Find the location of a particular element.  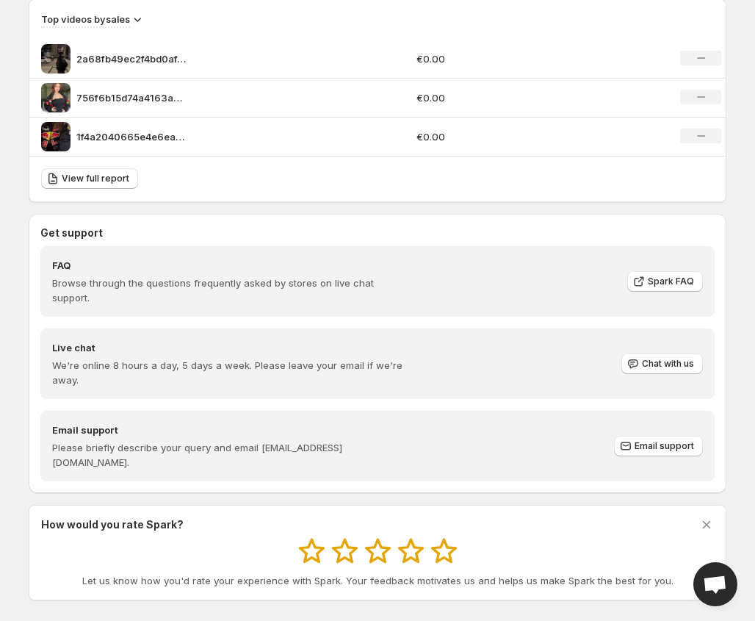

span: Email support is located at coordinates (664, 446).